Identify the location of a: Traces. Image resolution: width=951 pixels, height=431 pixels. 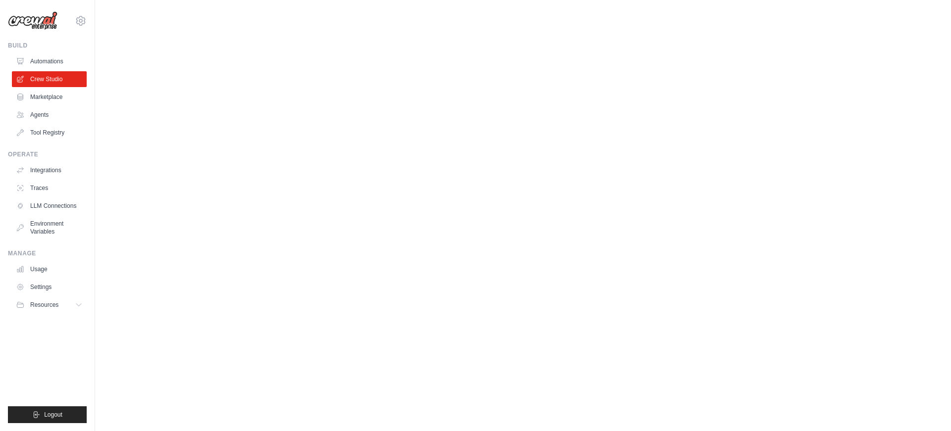
(49, 188).